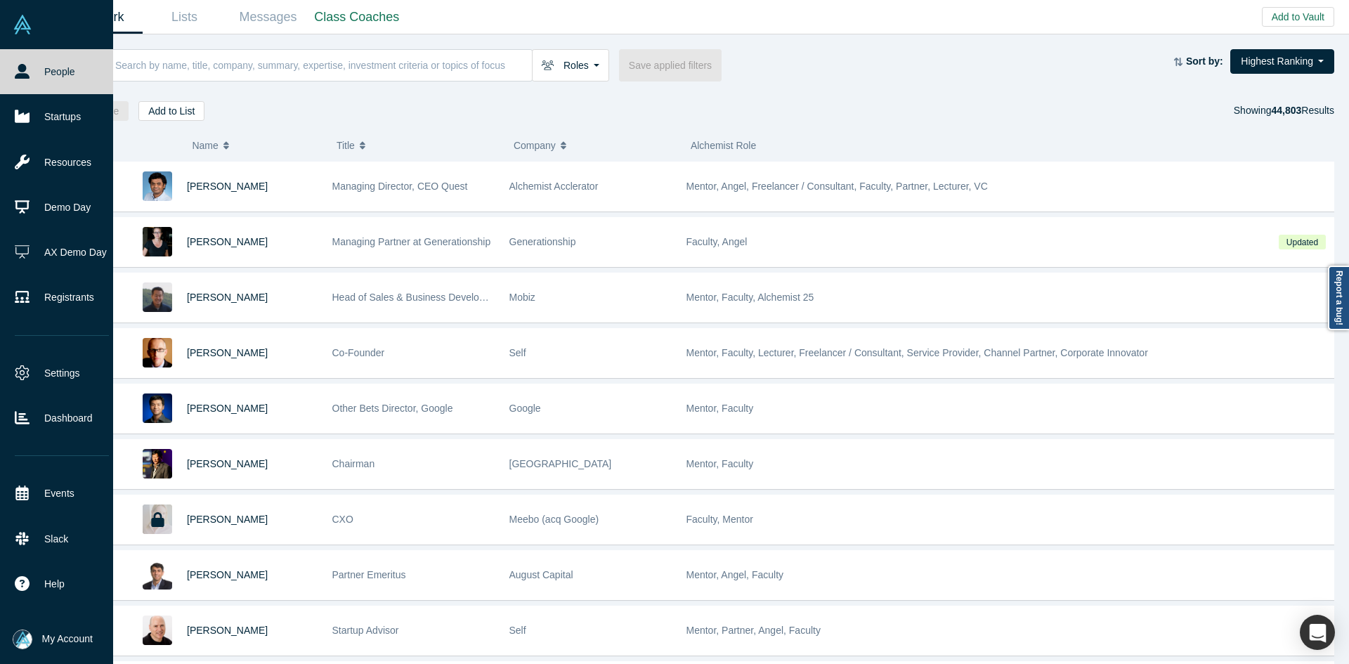 The width and height of the screenshot is (1349, 664). Describe the element at coordinates (525, 408) in the screenshot. I see `span: Google` at that location.